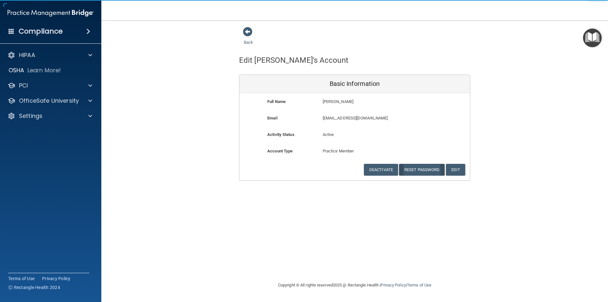 The width and height of the screenshot is (608, 302). I want to click on p: Learn More!, so click(44, 70).